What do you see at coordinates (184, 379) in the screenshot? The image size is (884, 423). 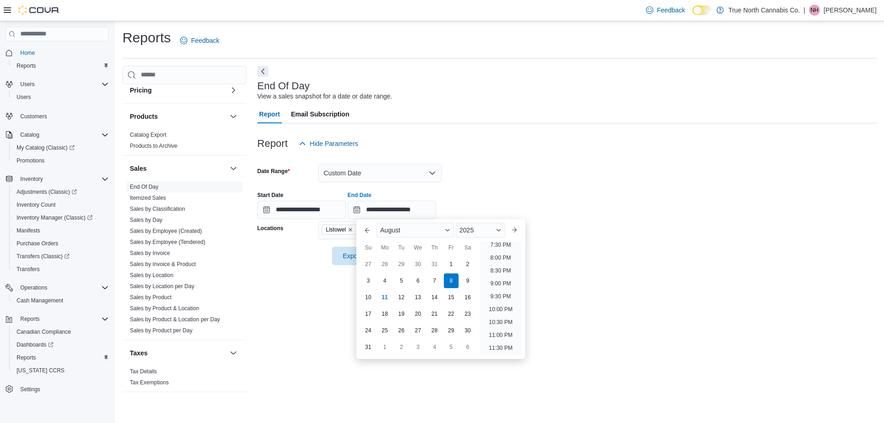 I see `div: Taxes` at bounding box center [184, 379].